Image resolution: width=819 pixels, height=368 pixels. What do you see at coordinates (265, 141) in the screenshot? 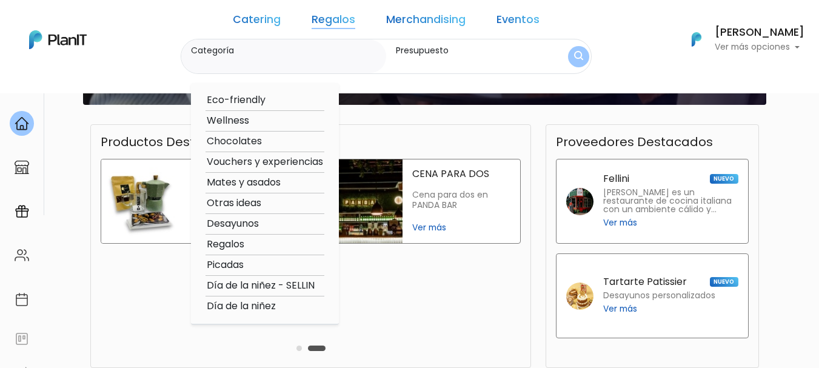
I see `option: Chocolates` at bounding box center [265, 141].